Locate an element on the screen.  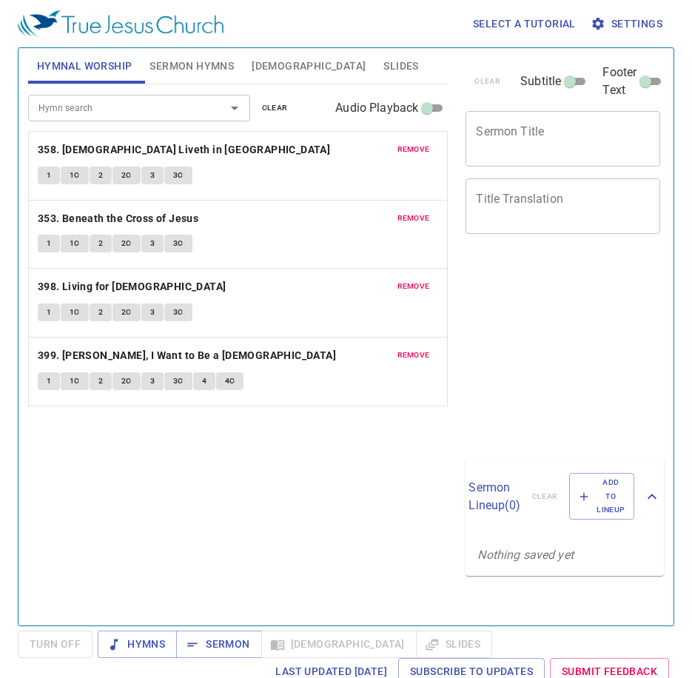
button: 4 is located at coordinates (204, 381).